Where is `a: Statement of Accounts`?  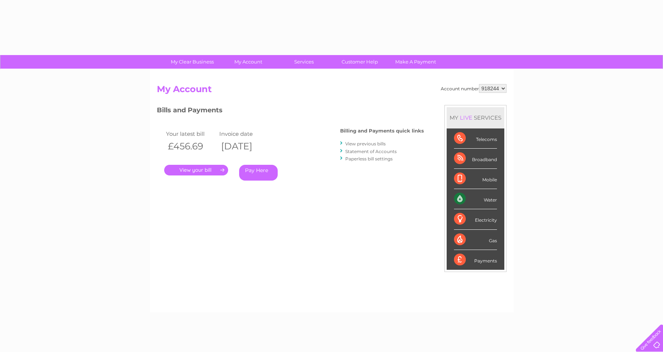 a: Statement of Accounts is located at coordinates (371, 151).